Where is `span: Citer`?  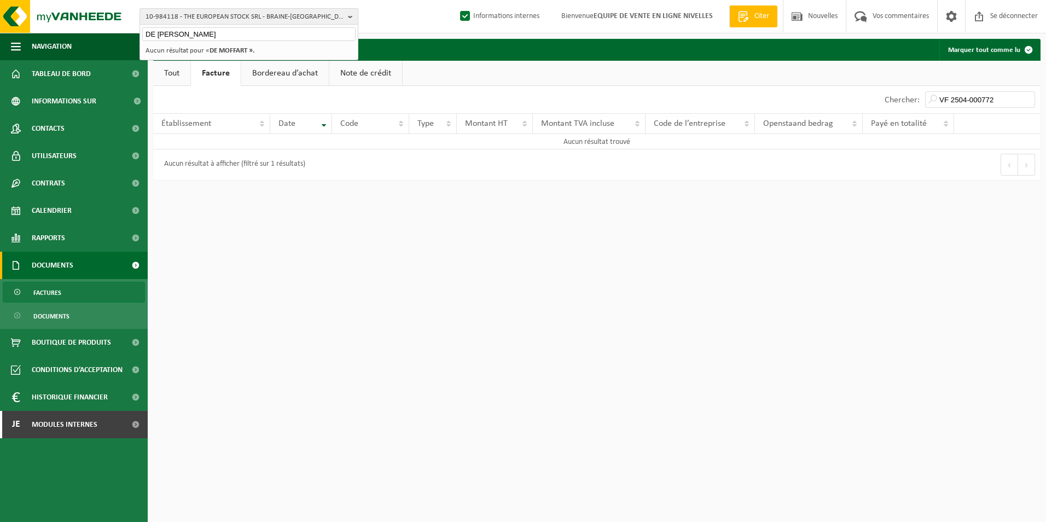 span: Citer is located at coordinates (761, 16).